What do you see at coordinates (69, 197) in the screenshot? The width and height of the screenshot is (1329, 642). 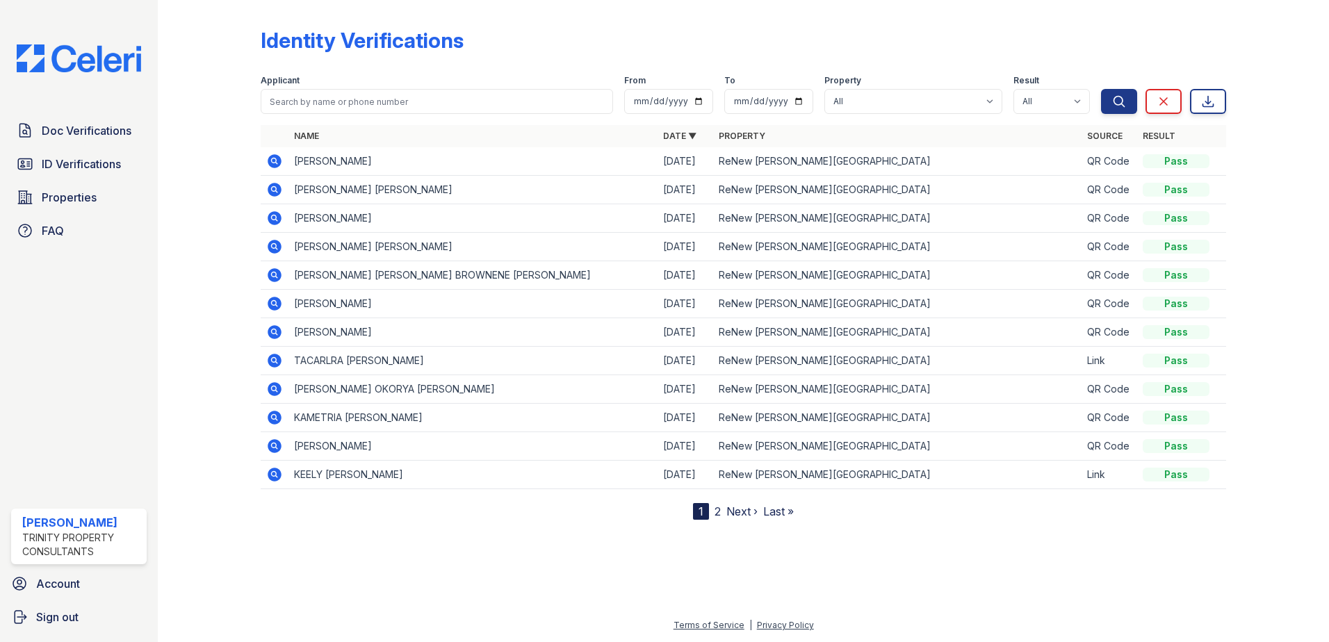 I see `span: Properties` at bounding box center [69, 197].